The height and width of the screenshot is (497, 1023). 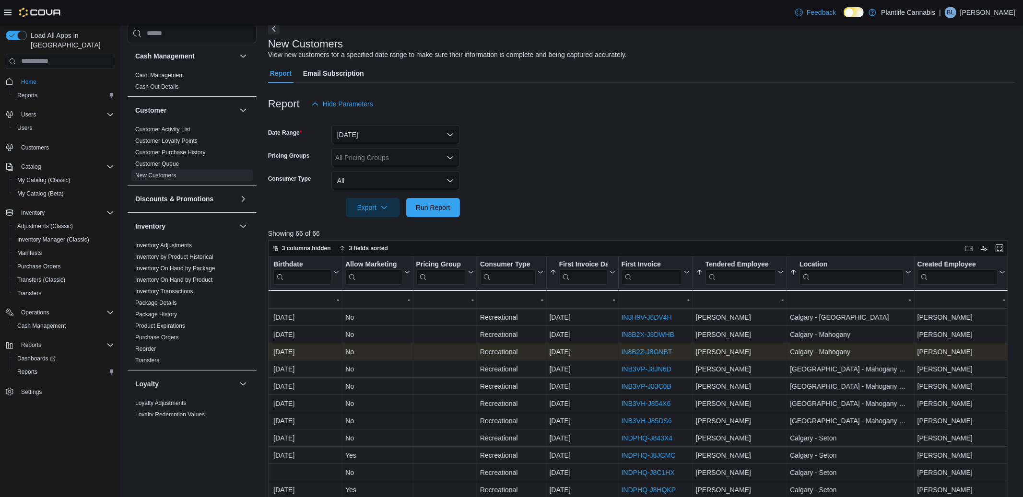 What do you see at coordinates (31, 345) in the screenshot?
I see `button: Reports` at bounding box center [31, 345].